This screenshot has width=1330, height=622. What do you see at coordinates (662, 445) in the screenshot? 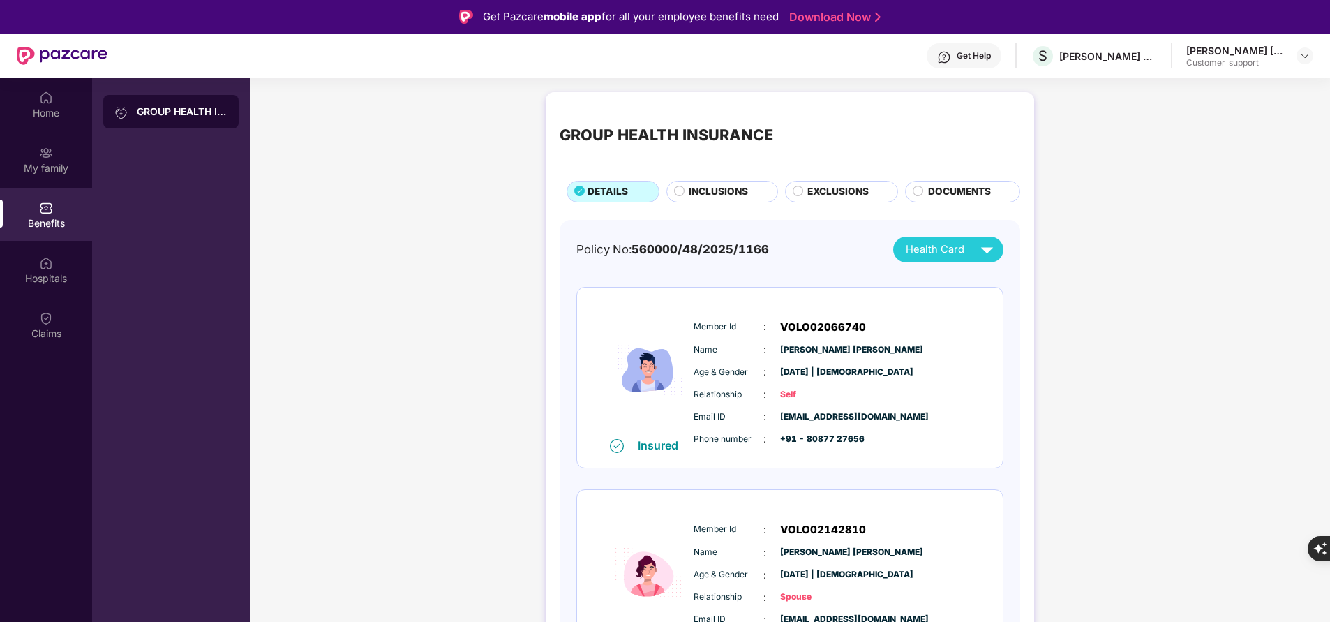
I see `div: Insured` at bounding box center [662, 445].